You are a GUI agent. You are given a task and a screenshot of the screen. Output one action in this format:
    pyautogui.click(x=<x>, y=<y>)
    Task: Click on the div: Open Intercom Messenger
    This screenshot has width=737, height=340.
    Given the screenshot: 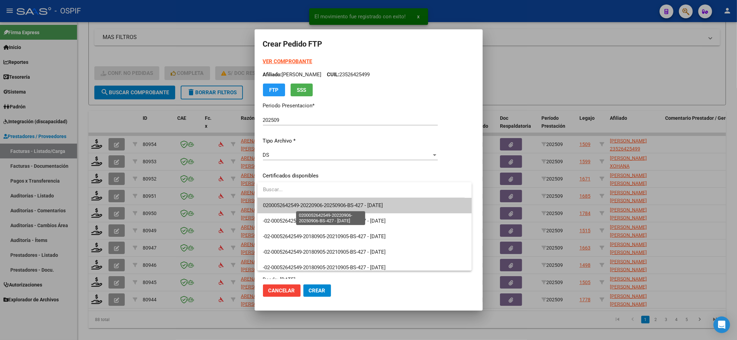 What is the action you would take?
    pyautogui.click(x=722, y=325)
    